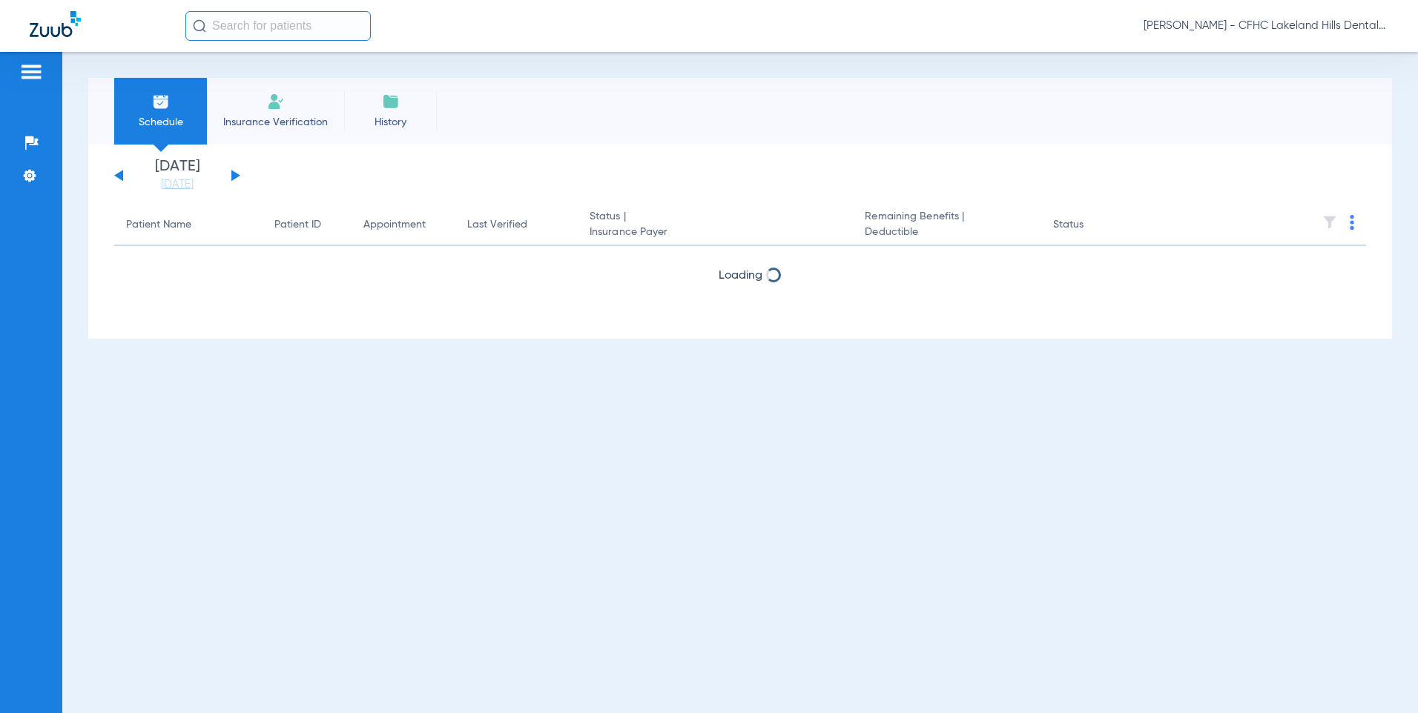  What do you see at coordinates (946, 225) in the screenshot?
I see `th: Remaining Benefits |` at bounding box center [946, 225].